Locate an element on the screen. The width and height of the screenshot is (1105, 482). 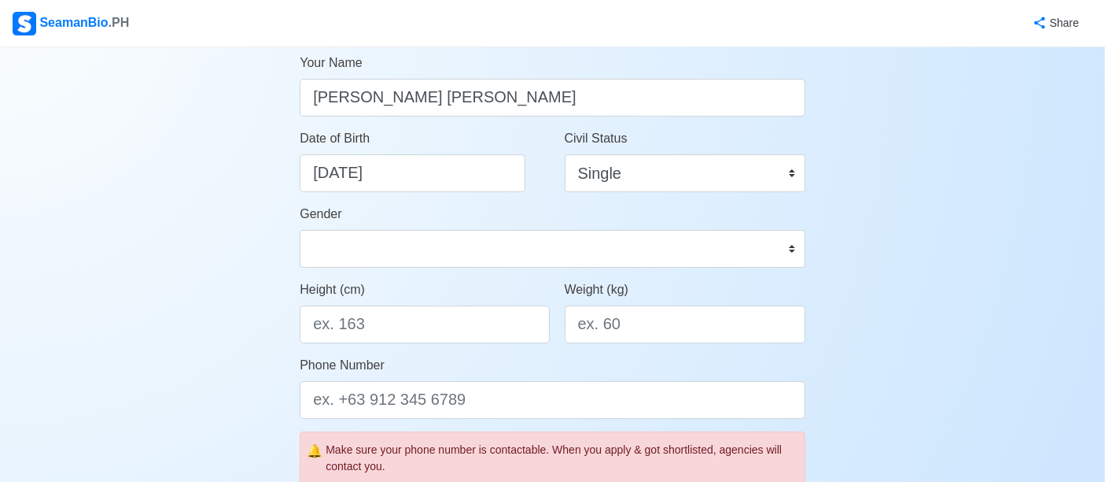
span: Height (cm) is located at coordinates (332, 289).